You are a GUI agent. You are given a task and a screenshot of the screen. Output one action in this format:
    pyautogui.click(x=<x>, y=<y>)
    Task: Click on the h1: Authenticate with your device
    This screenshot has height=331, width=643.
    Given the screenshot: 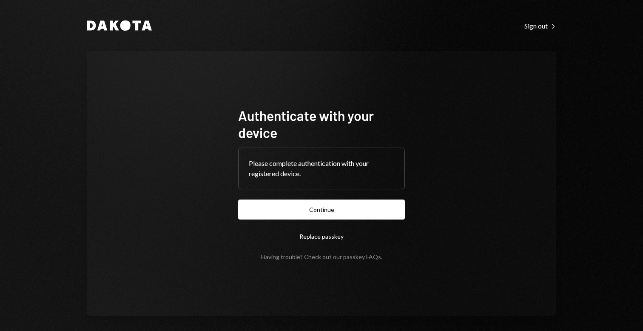 What is the action you would take?
    pyautogui.click(x=321, y=124)
    